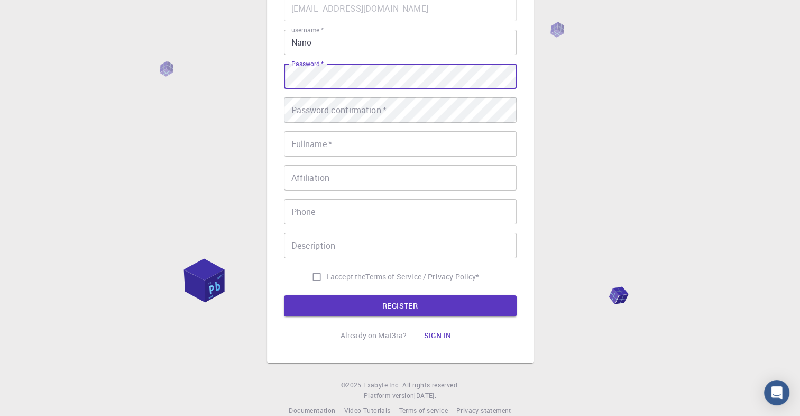  Describe the element at coordinates (312, 410) in the screenshot. I see `a: Documentation` at that location.